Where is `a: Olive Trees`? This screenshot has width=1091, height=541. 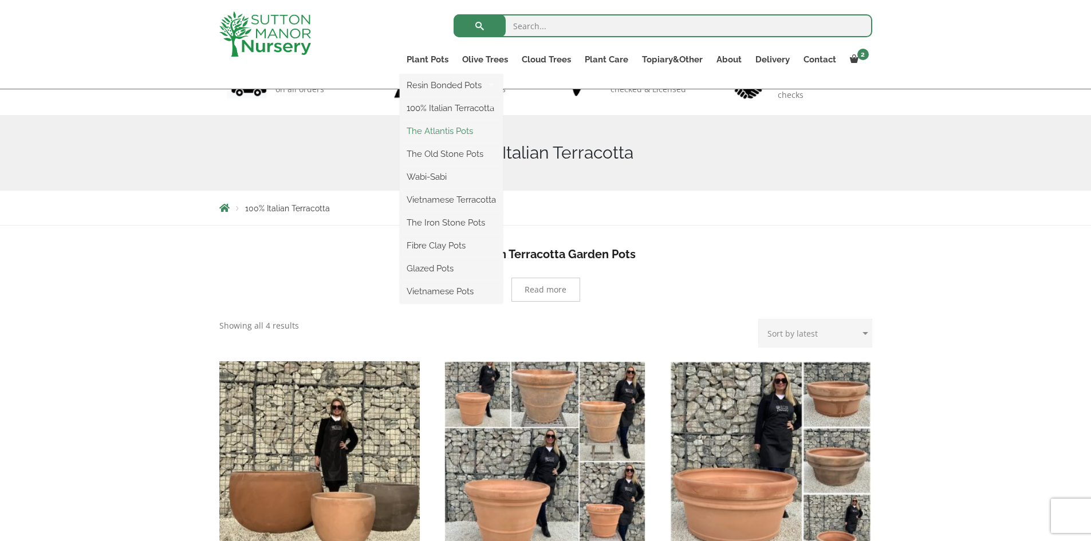
a: Olive Trees is located at coordinates (485, 60).